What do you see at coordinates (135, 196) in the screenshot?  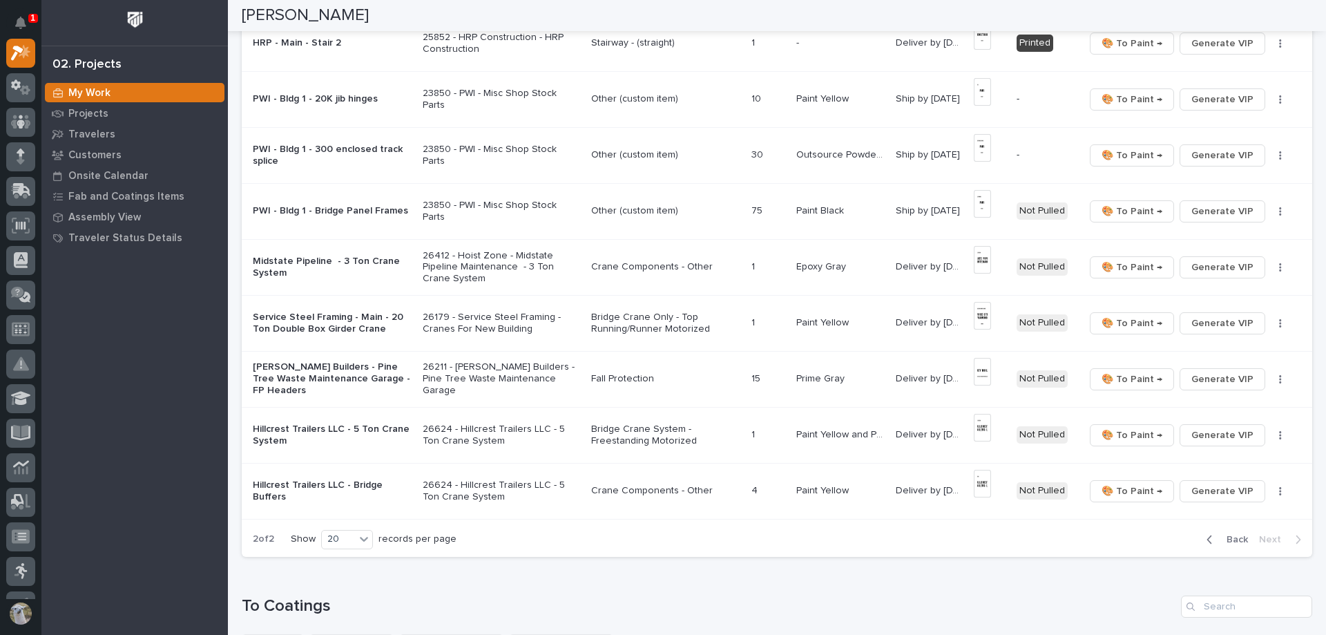 I see `a: Fab and Coatings Items` at bounding box center [135, 196].